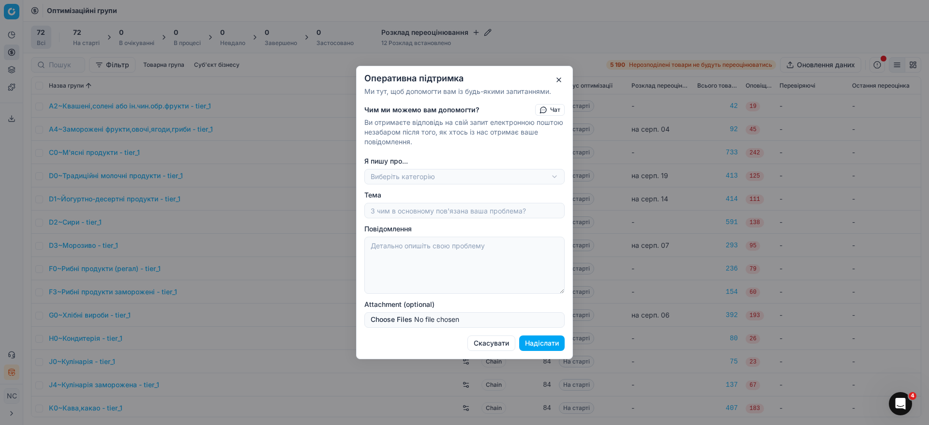  I want to click on label: Тема, so click(465, 195).